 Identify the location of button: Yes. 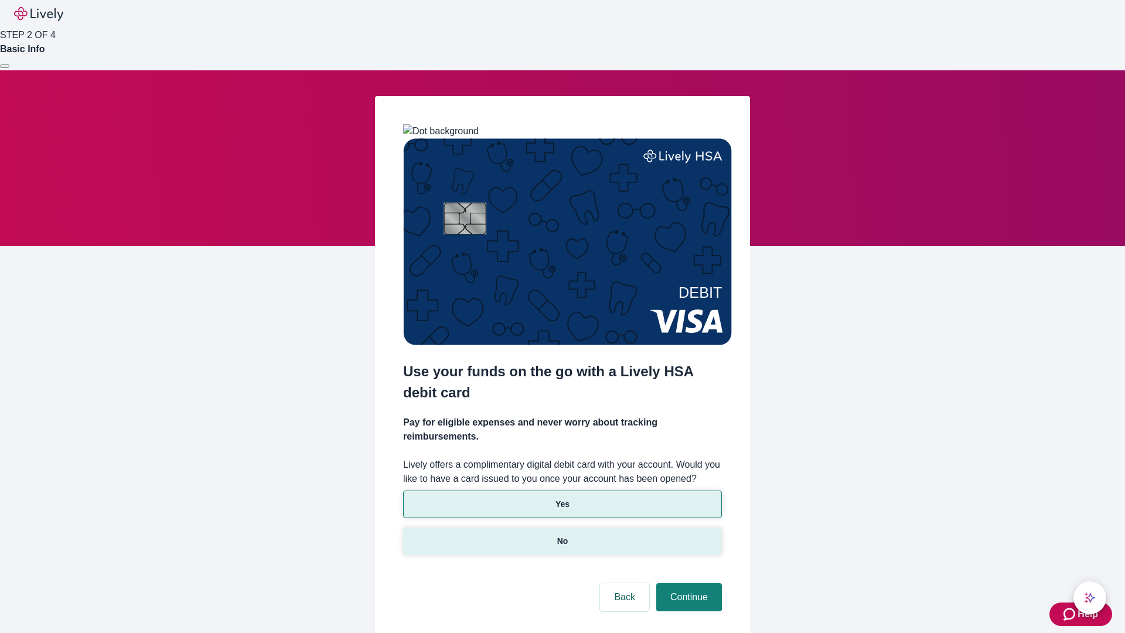
(562, 504).